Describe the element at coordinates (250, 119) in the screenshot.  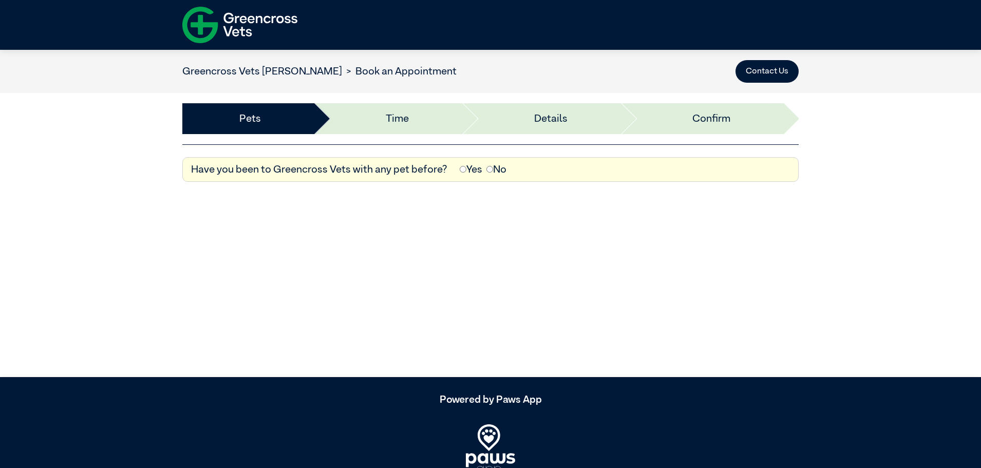
I see `a: Pets` at that location.